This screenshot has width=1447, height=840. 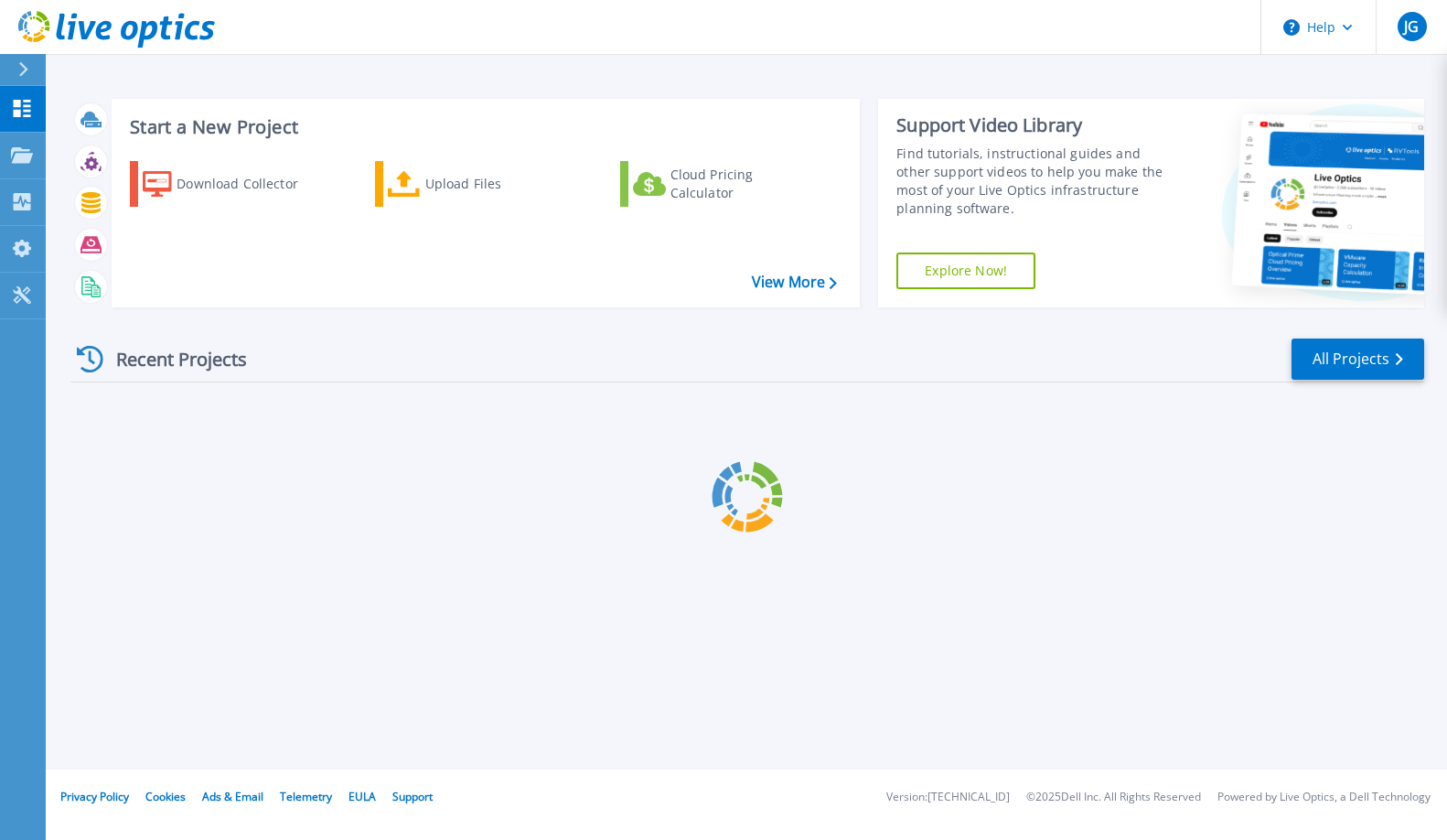 What do you see at coordinates (1034, 181) in the screenshot?
I see `div: Find tutorials, instructional guides and other support videos to help you make the most of your L...` at bounding box center [1034, 181].